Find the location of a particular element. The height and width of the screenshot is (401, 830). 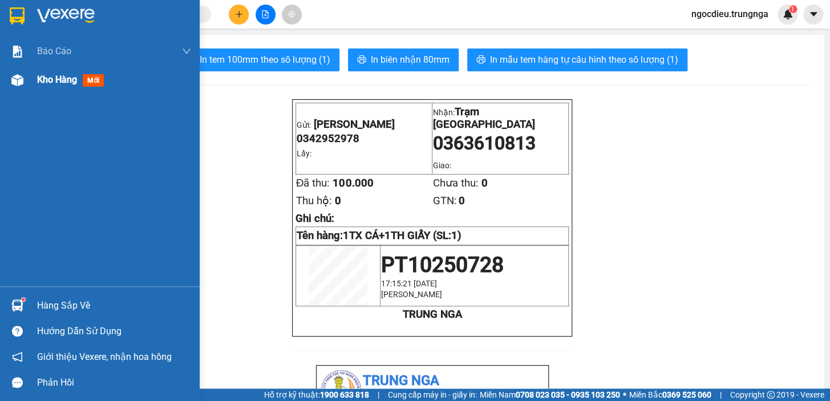

button: printerIn mẫu tem hàng tự cấu hình theo số lượng (1) is located at coordinates (577, 60).